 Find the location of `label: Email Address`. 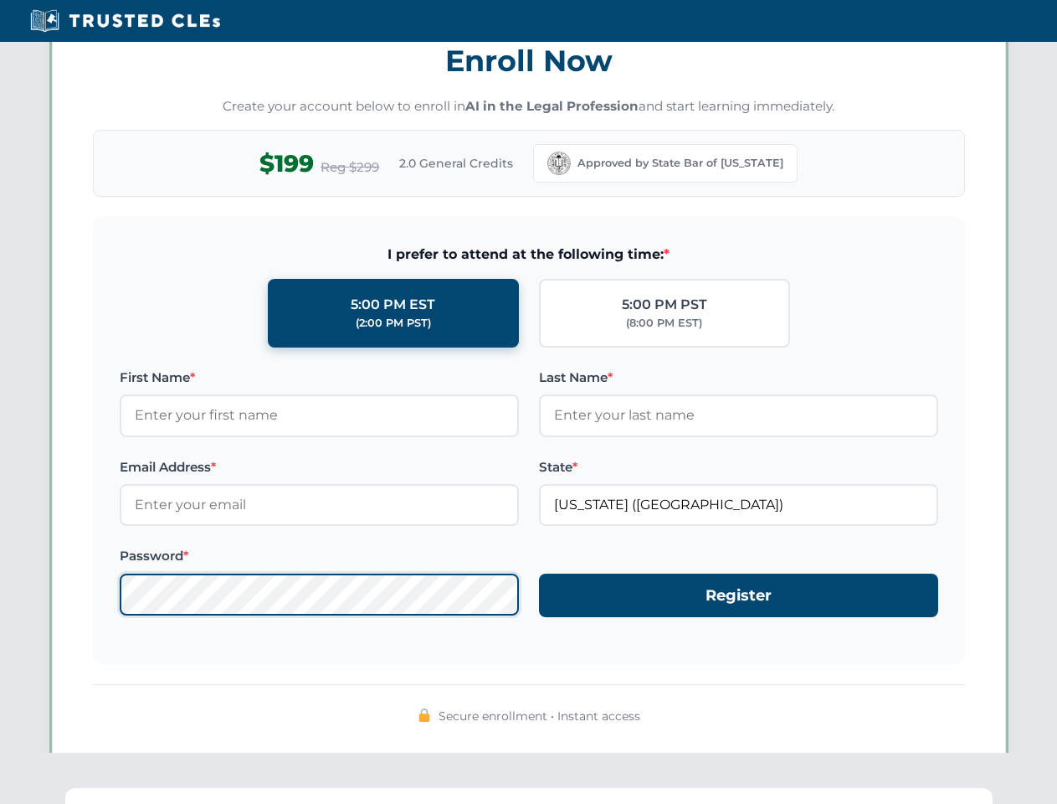

label: Email Address is located at coordinates (319, 467).